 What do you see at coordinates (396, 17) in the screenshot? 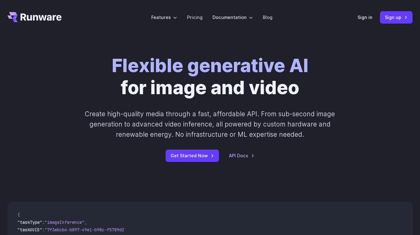
I see `a: Sign up` at bounding box center [396, 17].